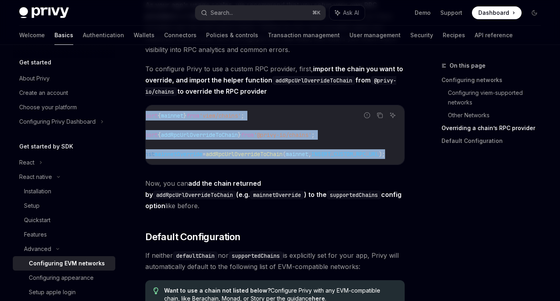 This screenshot has width=560, height=301. I want to click on span: Now, you can like before., so click(275, 194).